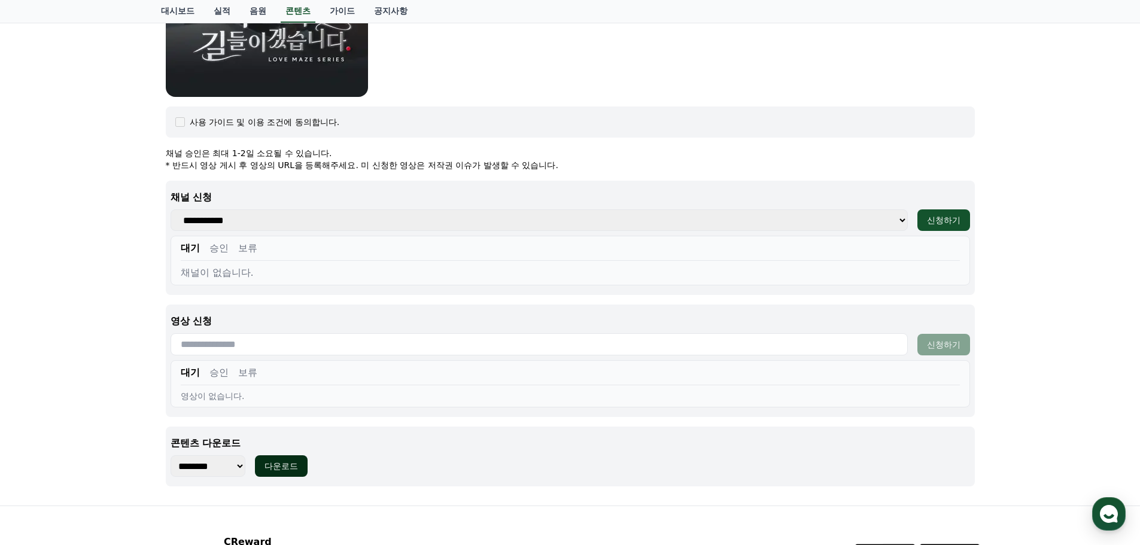  I want to click on div: 채널이 없습니다., so click(571, 273).